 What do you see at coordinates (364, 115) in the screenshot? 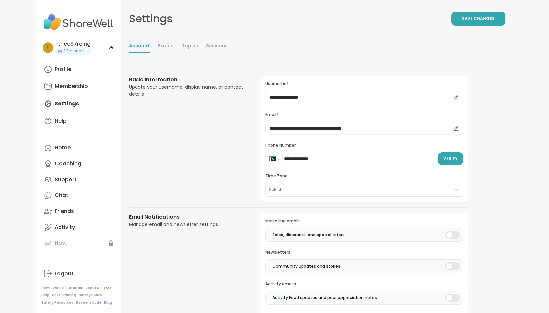
I see `h3: Email*` at bounding box center [364, 115].